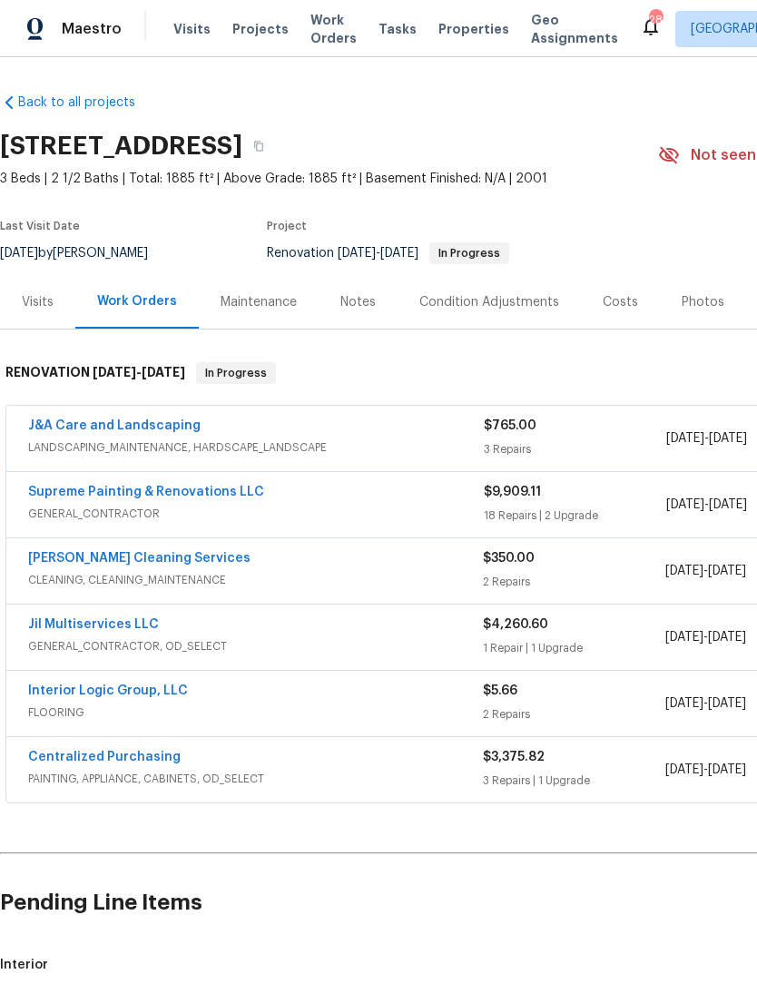  I want to click on span: GENERAL_CONTRACTOR, OD_SELECT, so click(255, 646).